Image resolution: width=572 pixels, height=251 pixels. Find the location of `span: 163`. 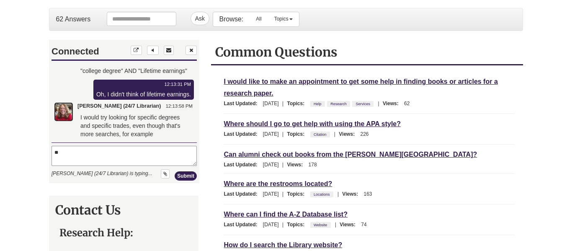

span: 163 is located at coordinates (368, 194).